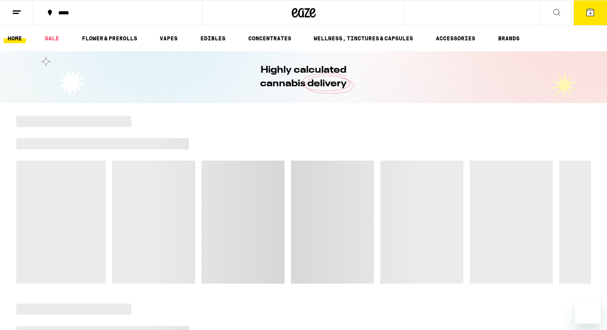  I want to click on span: 4, so click(590, 13).